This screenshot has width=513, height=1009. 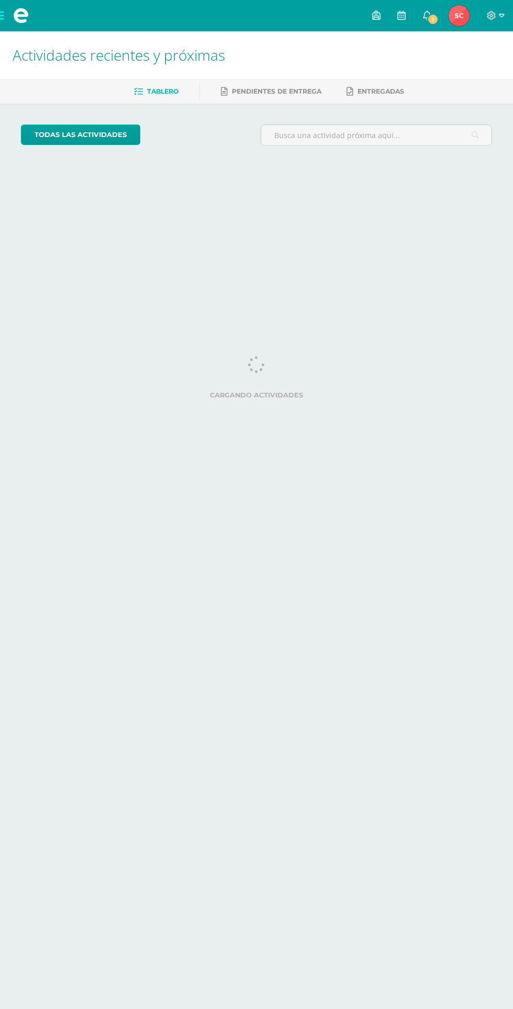 I want to click on a: Tablero, so click(x=156, y=92).